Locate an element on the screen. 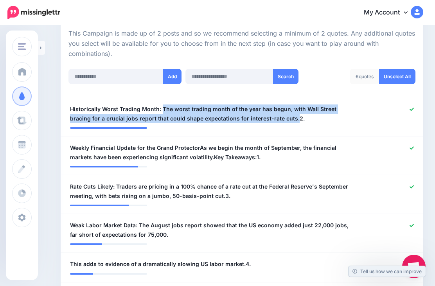  button: Search is located at coordinates (286, 76).